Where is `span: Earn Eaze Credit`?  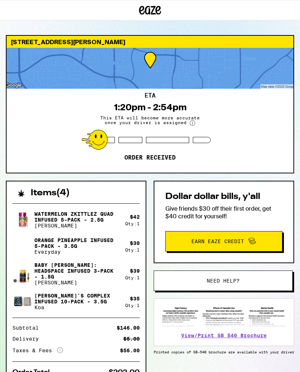 span: Earn Eaze Credit is located at coordinates (217, 242).